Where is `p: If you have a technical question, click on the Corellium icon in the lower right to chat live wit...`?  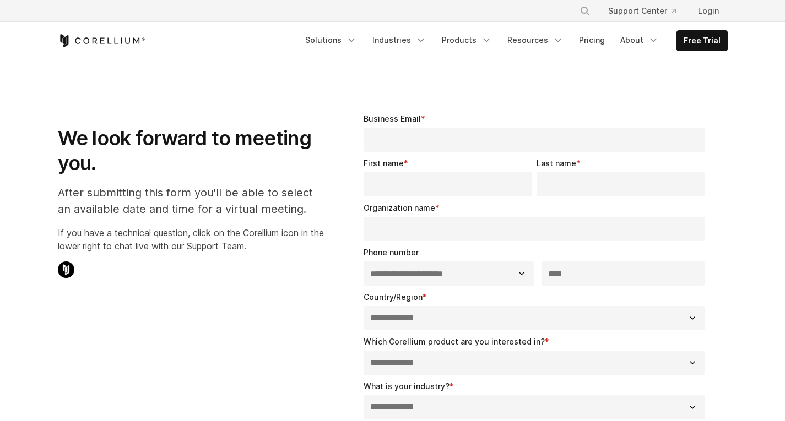
p: If you have a technical question, click on the Corellium icon in the lower right to chat live wit... is located at coordinates (191, 240).